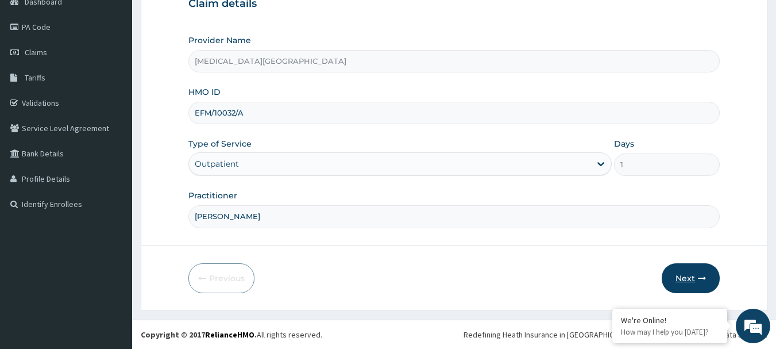 The width and height of the screenshot is (776, 349). Describe the element at coordinates (669, 320) in the screenshot. I see `div: We're Online!` at that location.